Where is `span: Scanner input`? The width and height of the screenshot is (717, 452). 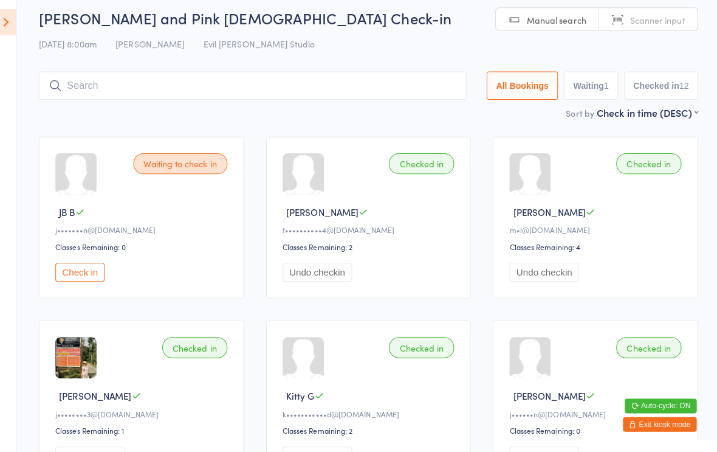 span: Scanner input is located at coordinates (658, 24).